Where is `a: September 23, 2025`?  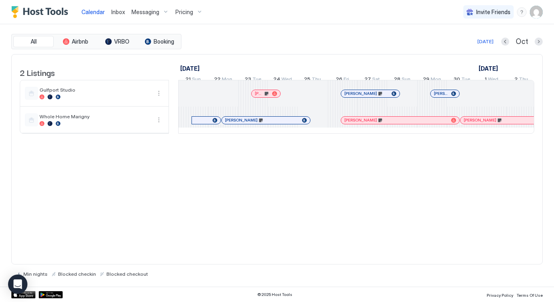 a: September 23, 2025 is located at coordinates (253, 80).